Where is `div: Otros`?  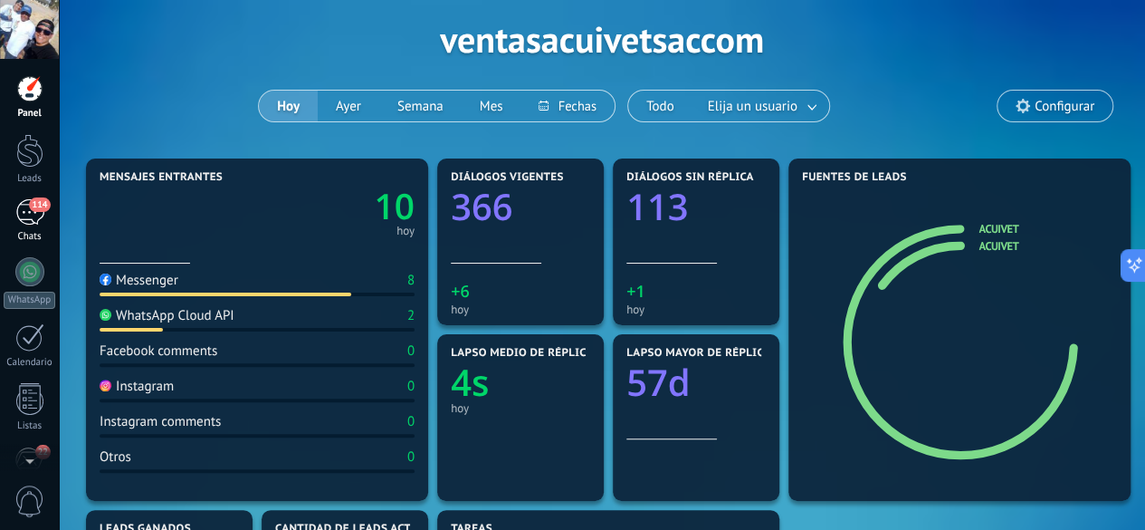
div: Otros is located at coordinates (115, 456).